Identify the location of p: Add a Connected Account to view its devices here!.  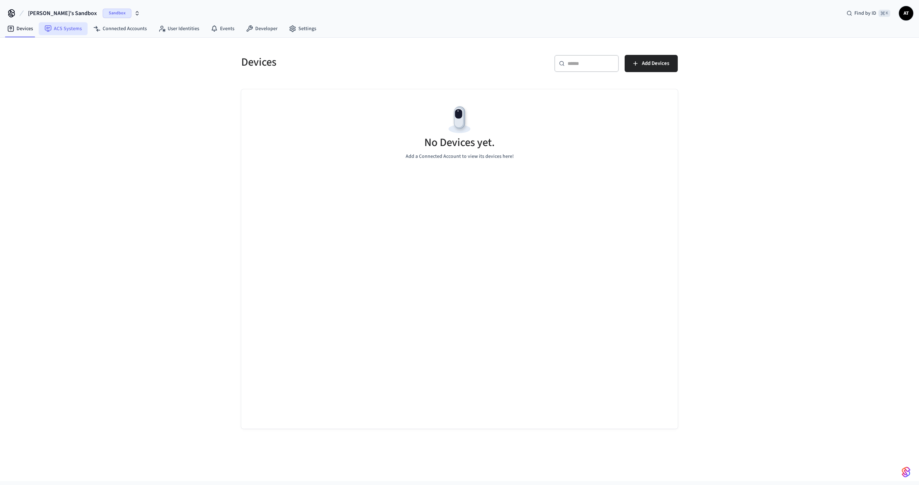
(460, 157).